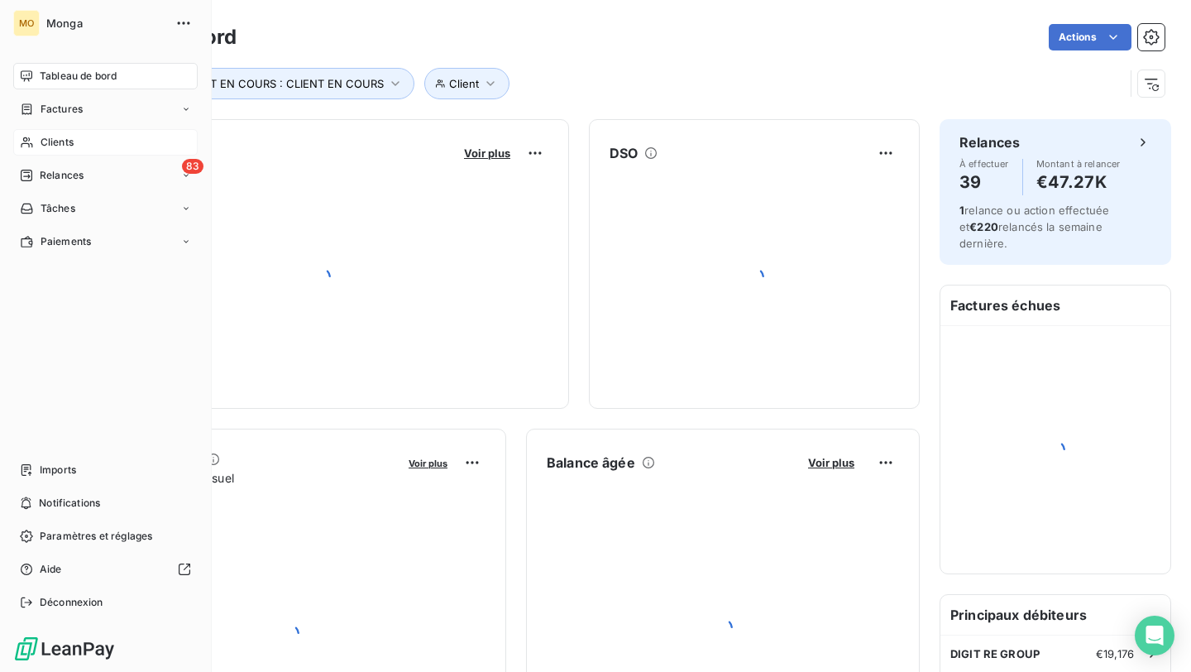  I want to click on h6: DSO, so click(624, 153).